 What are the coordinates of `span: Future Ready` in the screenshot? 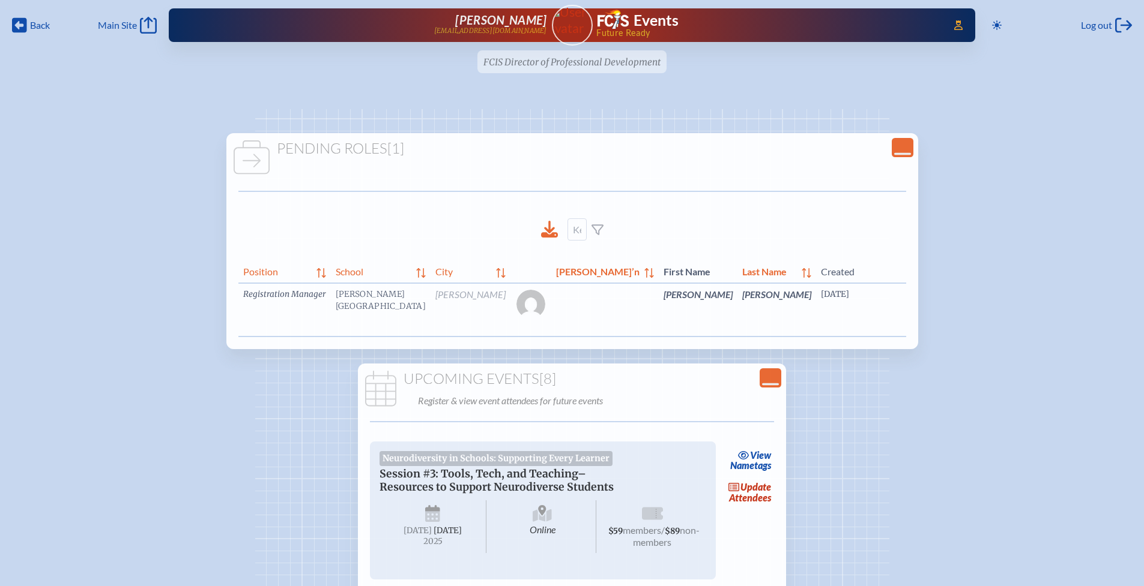 It's located at (766, 33).